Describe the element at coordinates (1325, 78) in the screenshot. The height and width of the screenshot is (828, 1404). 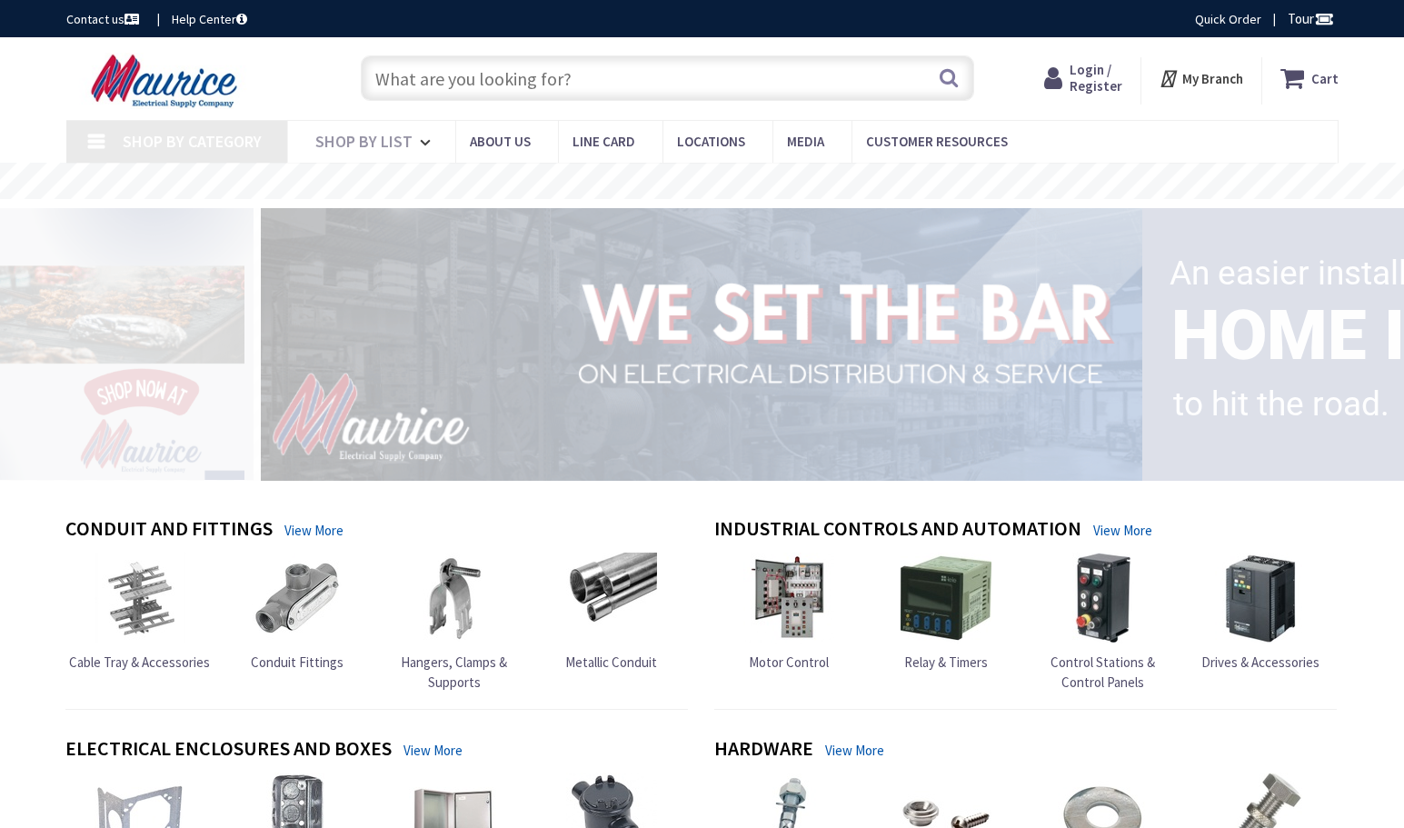
I see `strong: Cart` at that location.